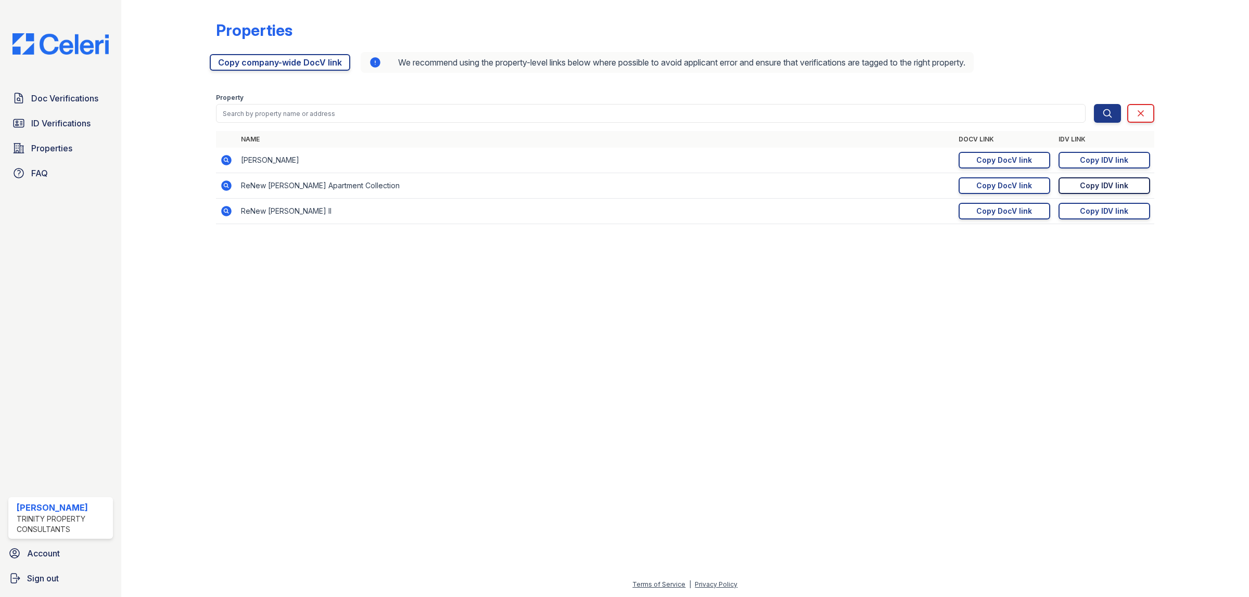 This screenshot has height=597, width=1249. Describe the element at coordinates (60, 44) in the screenshot. I see `img: CE_Logo_Blue-a8612792a0a2168367f1c8372b55b34899dd931a85d93a1a3d3e32e68fde9ad4.png` at that location.